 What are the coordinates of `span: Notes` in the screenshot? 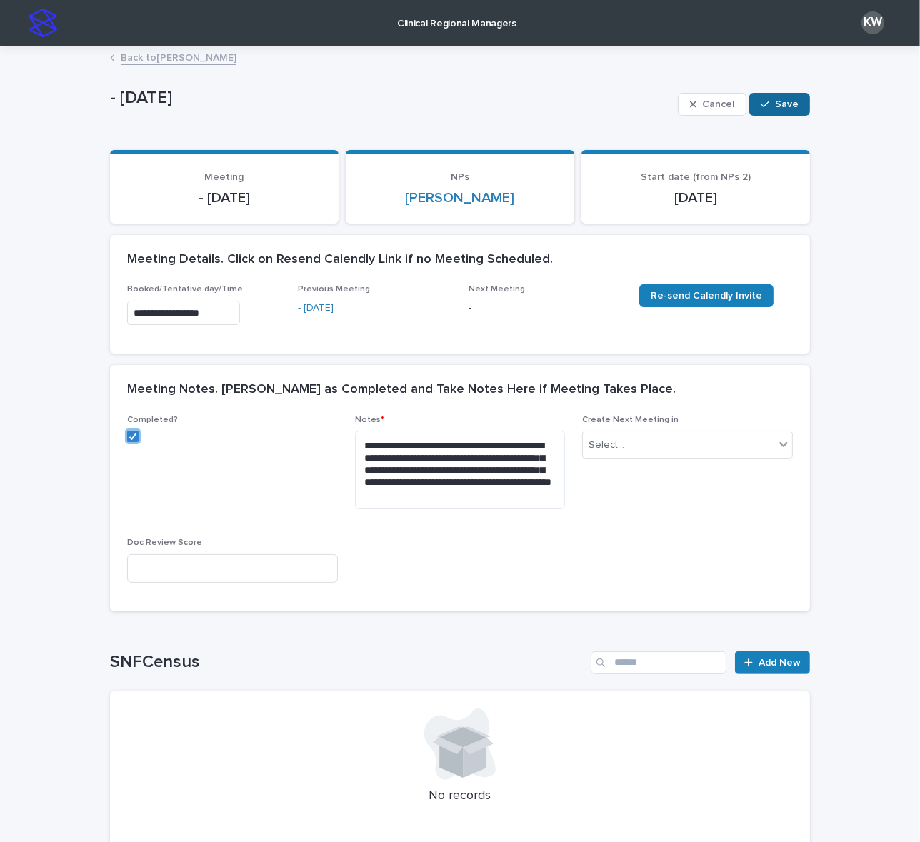 It's located at (369, 420).